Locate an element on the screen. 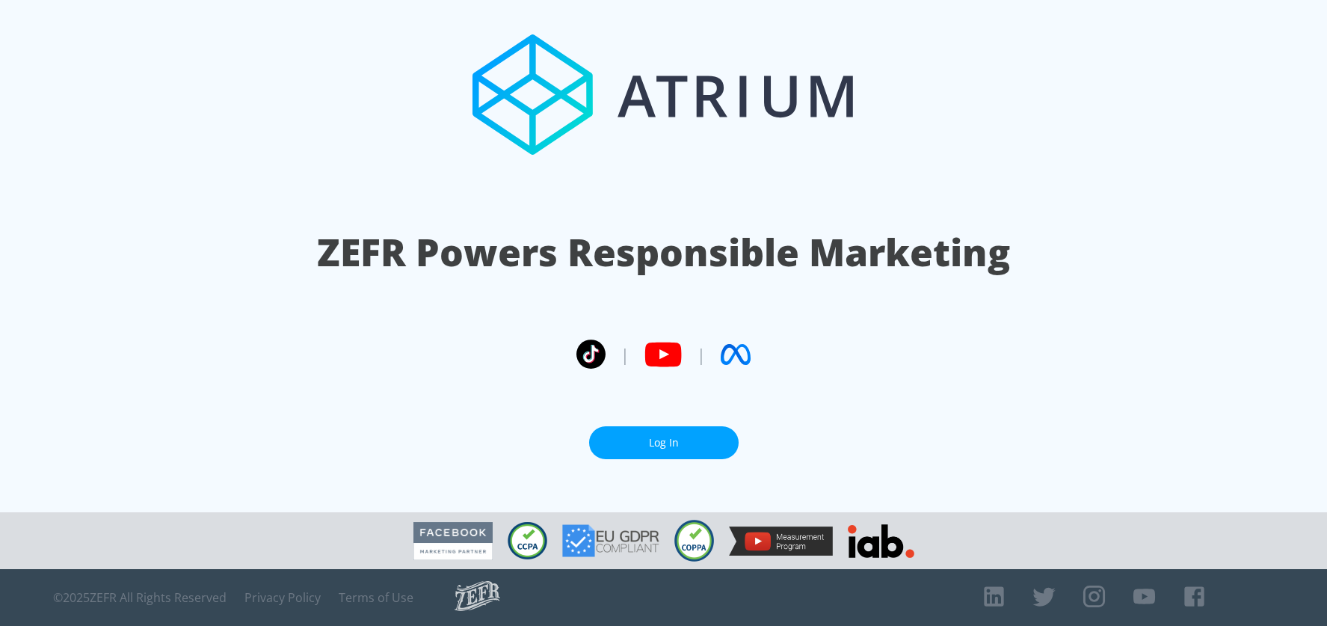 The image size is (1327, 626). img: GDPR Compliant is located at coordinates (611, 540).